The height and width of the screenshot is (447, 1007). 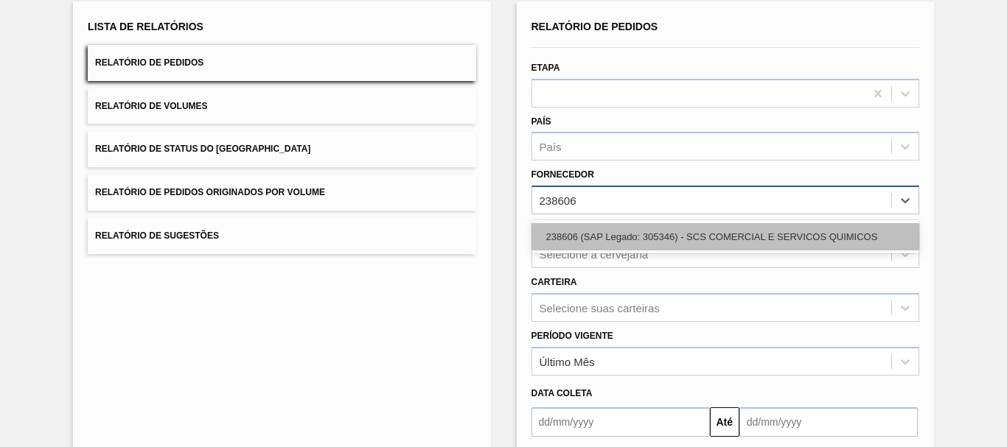 I want to click on div: Último Mês, so click(x=567, y=361).